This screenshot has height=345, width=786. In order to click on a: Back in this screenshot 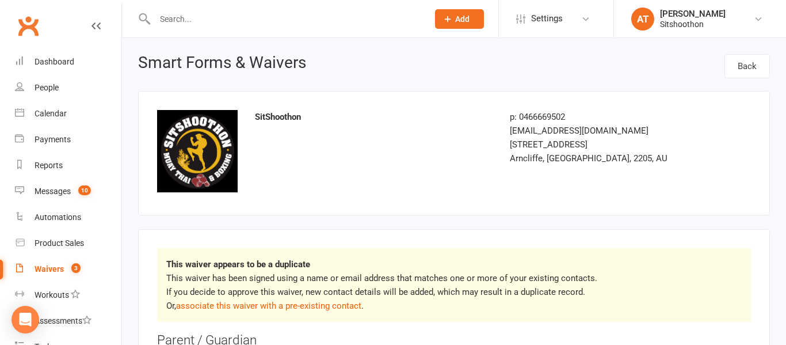, I will do `click(747, 66)`.